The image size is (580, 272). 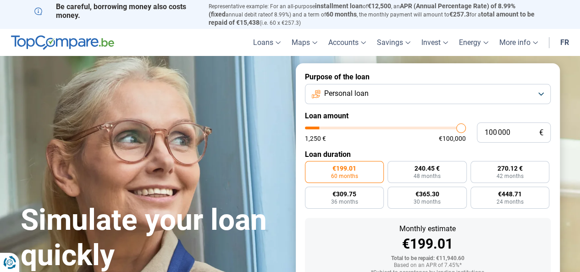 What do you see at coordinates (431, 42) in the screenshot?
I see `font: Invest` at bounding box center [431, 42].